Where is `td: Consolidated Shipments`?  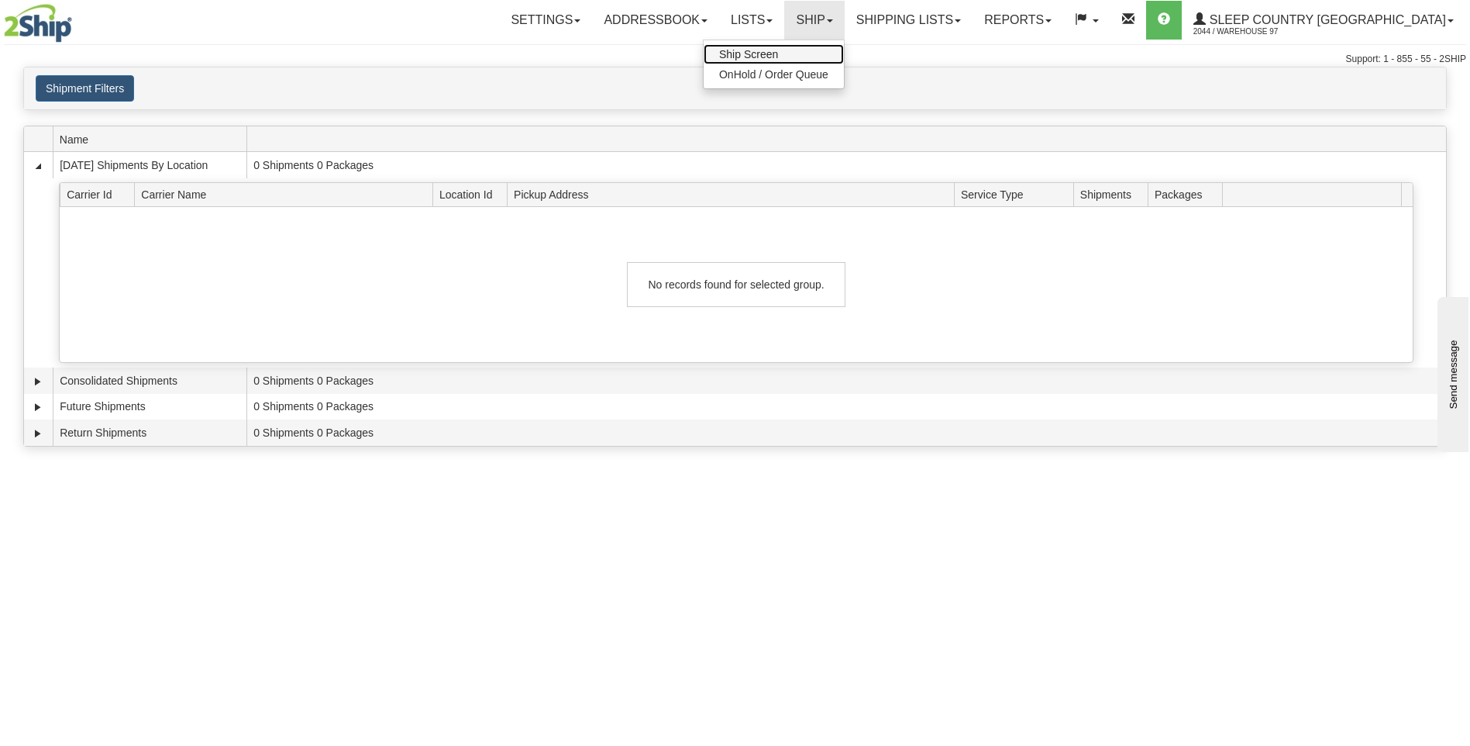 td: Consolidated Shipments is located at coordinates (150, 381).